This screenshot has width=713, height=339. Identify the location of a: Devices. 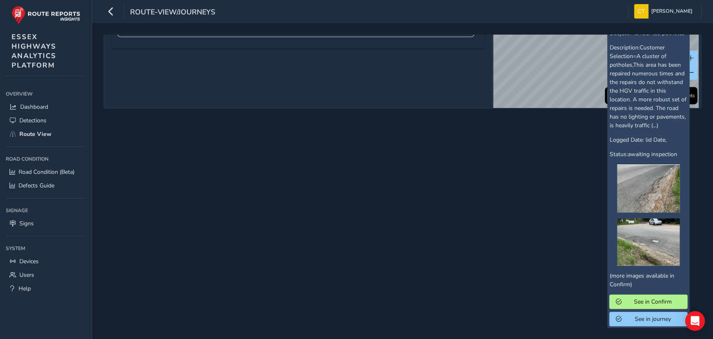
(46, 261).